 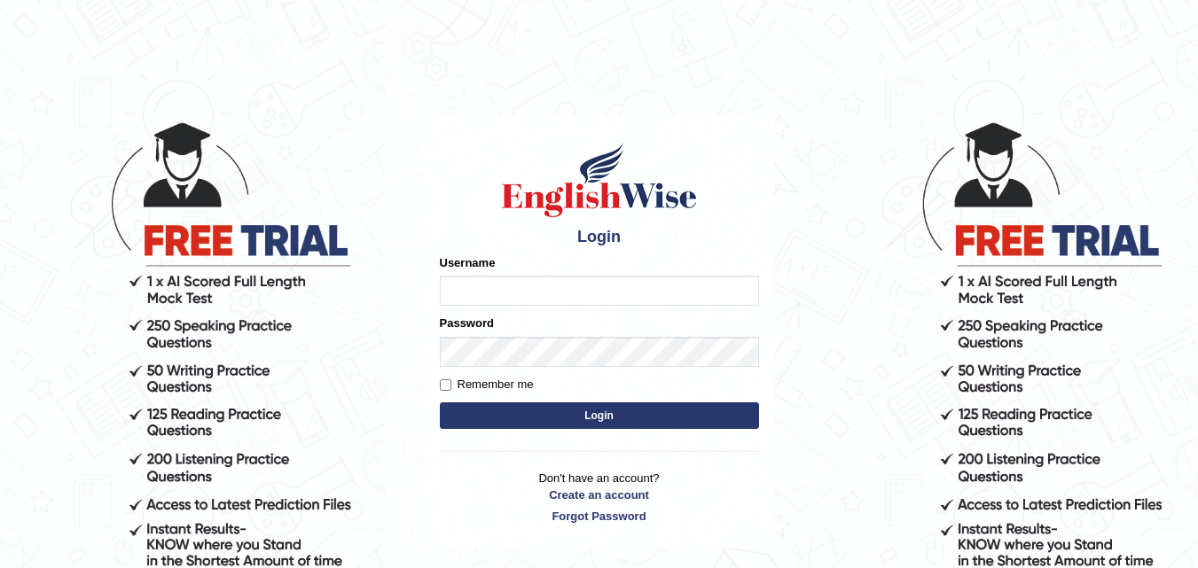 I want to click on button: Login, so click(x=599, y=416).